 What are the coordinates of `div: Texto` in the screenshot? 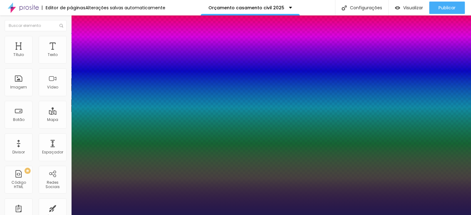 It's located at (53, 55).